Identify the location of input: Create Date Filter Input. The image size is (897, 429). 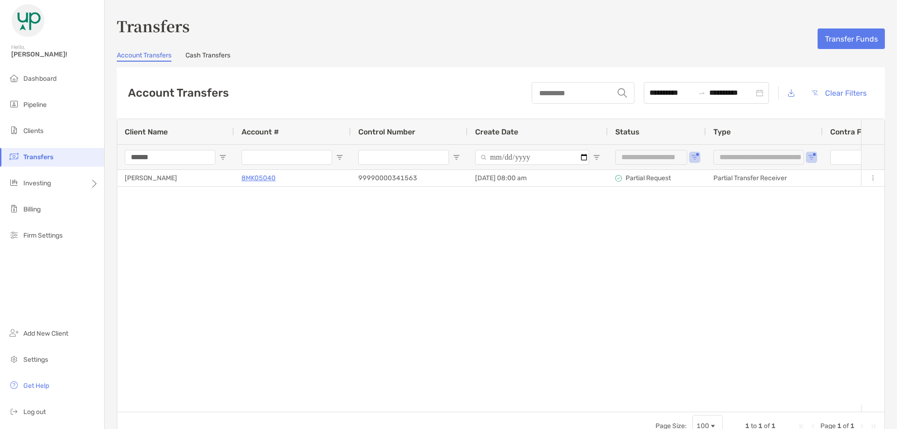
(532, 157).